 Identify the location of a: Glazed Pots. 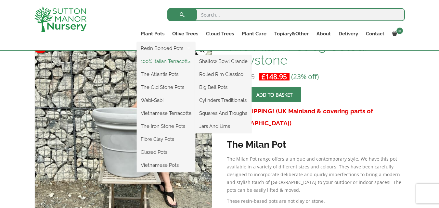
(166, 153).